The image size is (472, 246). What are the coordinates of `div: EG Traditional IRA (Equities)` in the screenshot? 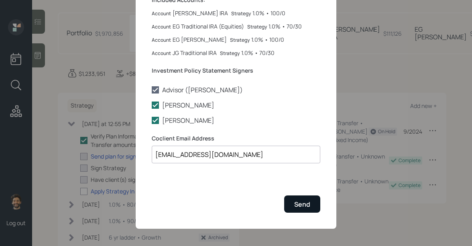 It's located at (208, 26).